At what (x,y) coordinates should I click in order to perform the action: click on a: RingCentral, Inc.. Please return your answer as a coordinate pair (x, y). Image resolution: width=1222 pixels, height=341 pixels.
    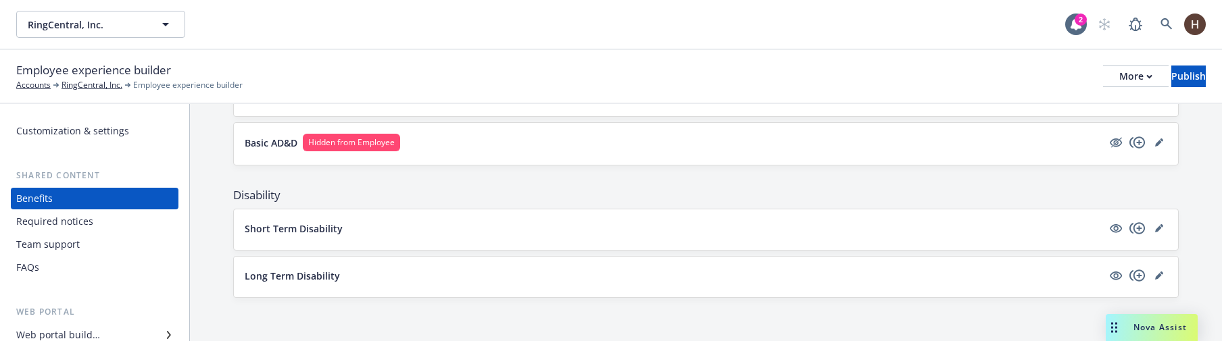
    Looking at the image, I should click on (92, 85).